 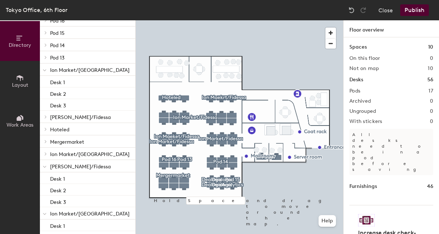 What do you see at coordinates (391, 29) in the screenshot?
I see `h1: Floor overview` at bounding box center [391, 29].